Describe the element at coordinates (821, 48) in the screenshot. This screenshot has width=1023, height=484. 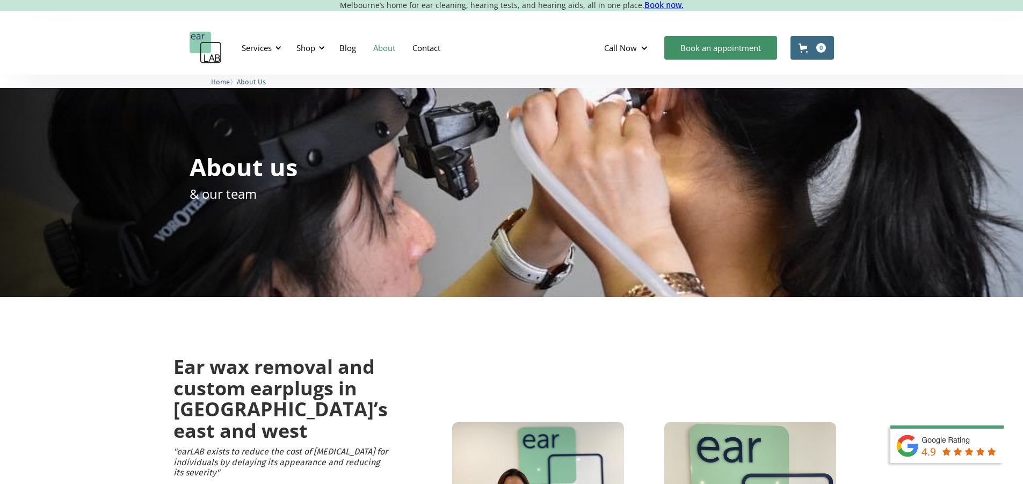
I see `div: 0` at that location.